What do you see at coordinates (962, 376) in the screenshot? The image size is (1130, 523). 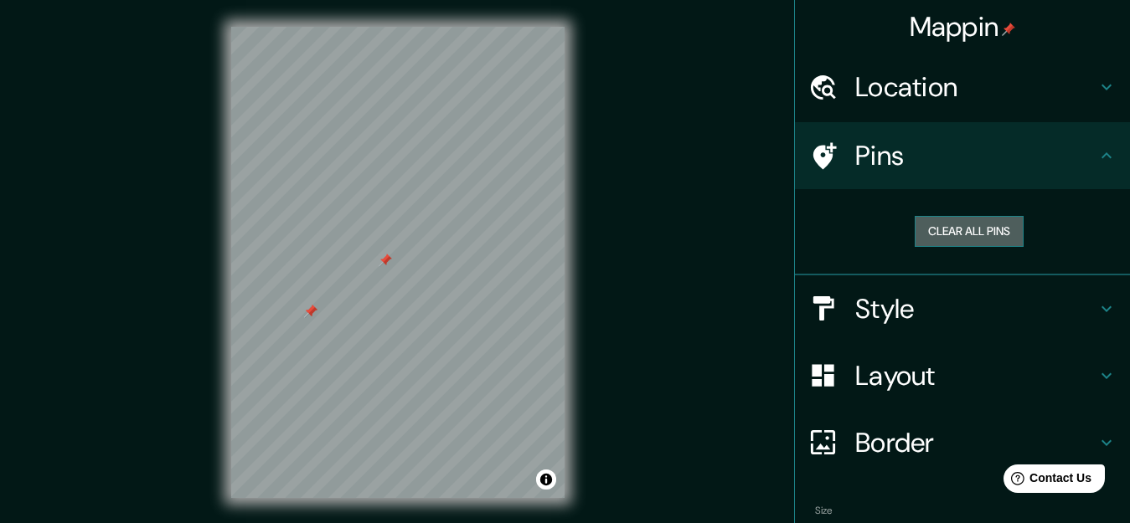 I see `div: Layout` at bounding box center [962, 376].